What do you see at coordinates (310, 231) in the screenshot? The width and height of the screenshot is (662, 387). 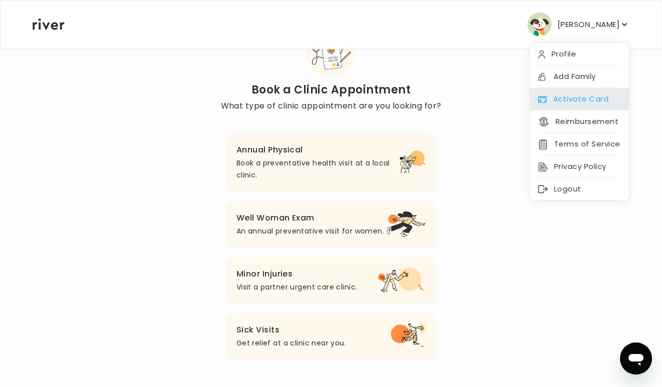 I see `p: An annual preventative visit for women.` at bounding box center [310, 231].